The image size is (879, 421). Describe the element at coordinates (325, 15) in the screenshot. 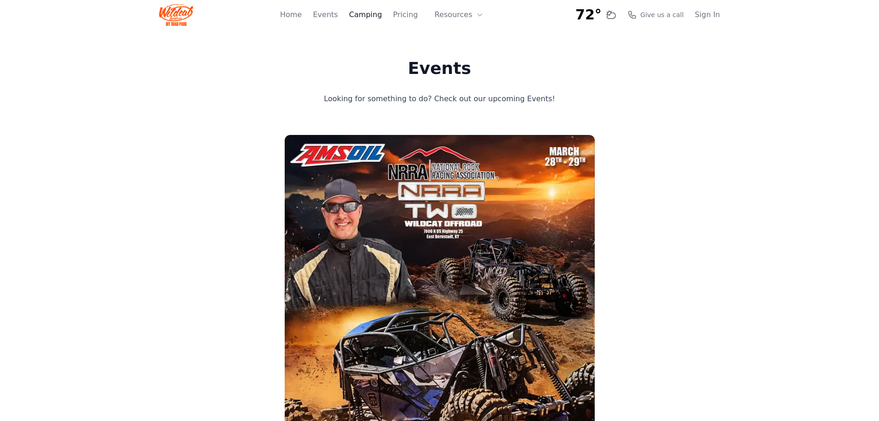

I see `a: Events` at that location.